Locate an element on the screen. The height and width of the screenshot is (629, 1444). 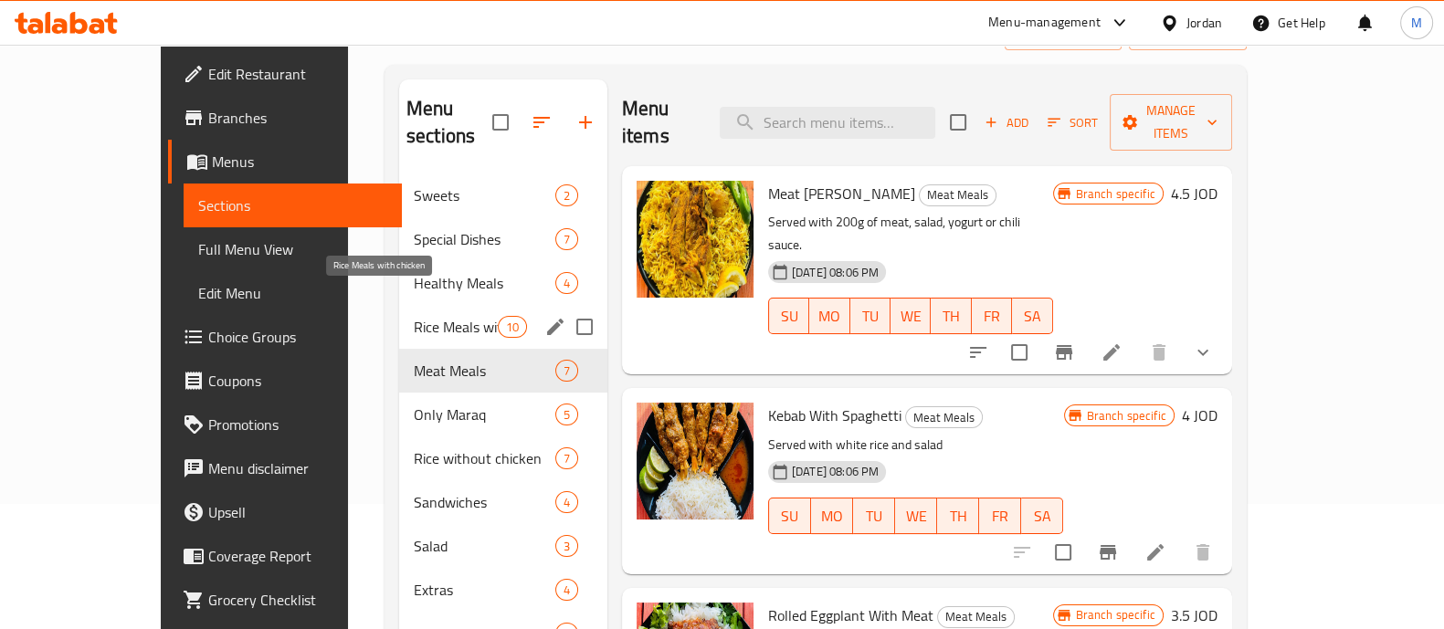
a: Promotions is located at coordinates (285, 425).